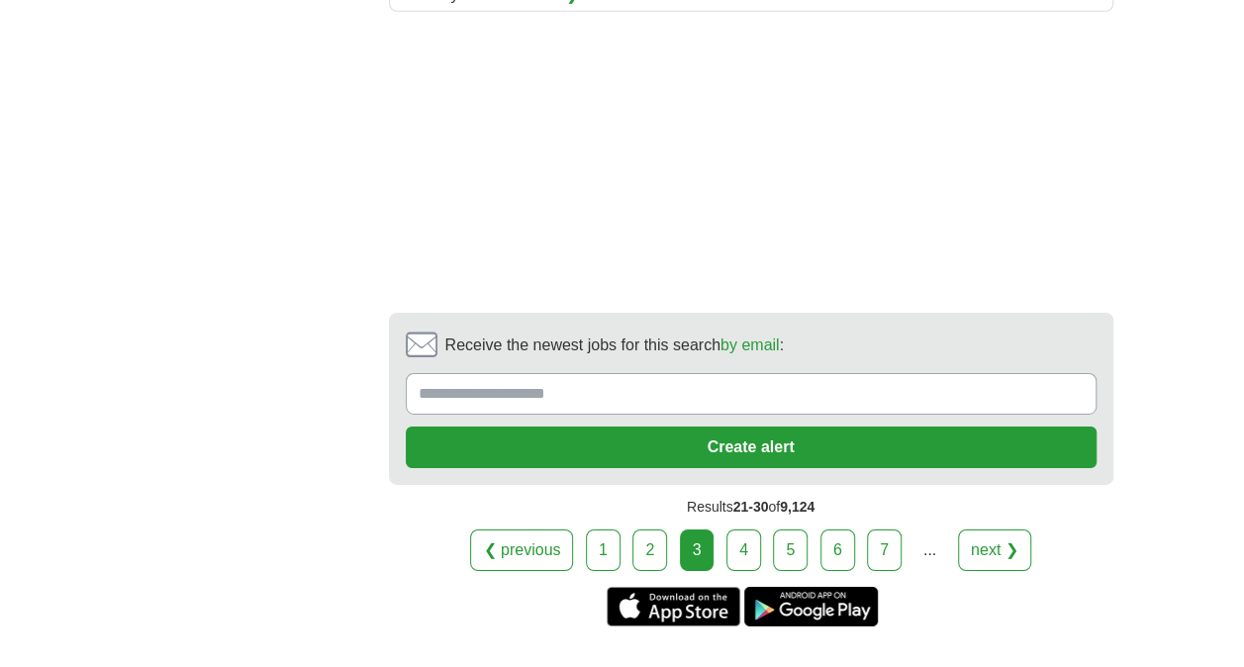 The width and height of the screenshot is (1244, 667). Describe the element at coordinates (837, 550) in the screenshot. I see `a: 6` at that location.